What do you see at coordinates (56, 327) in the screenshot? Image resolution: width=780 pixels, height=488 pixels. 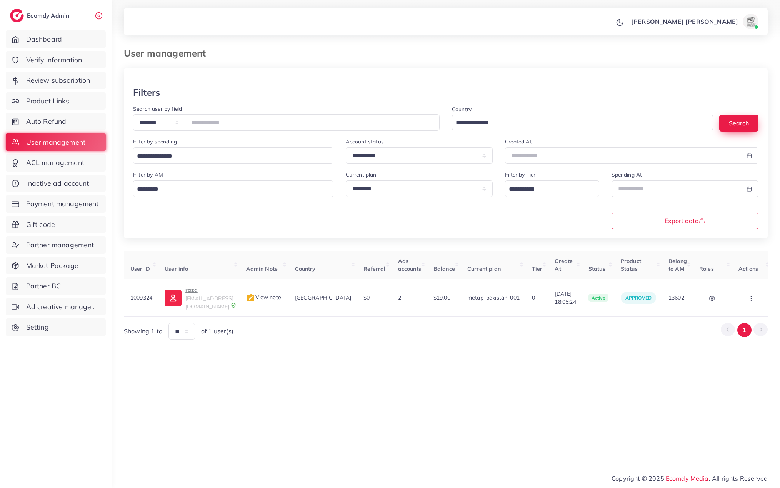 I see `a: Setting` at bounding box center [56, 327].